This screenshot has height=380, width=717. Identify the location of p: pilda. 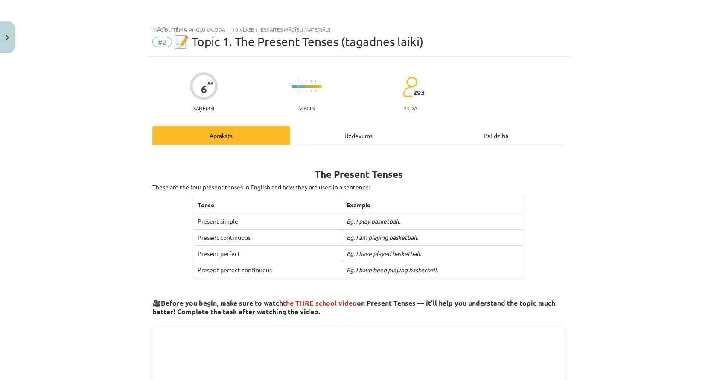
(410, 108).